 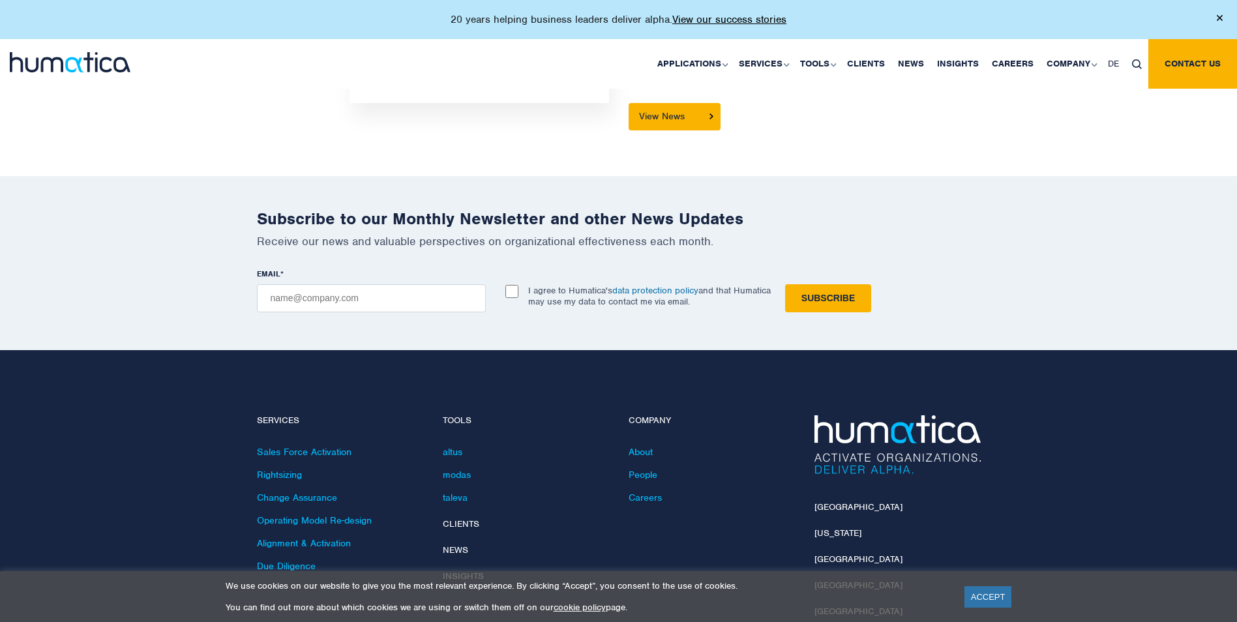 I want to click on p: We use cookies on our website to give you the most relevant experience. By clicking “Accept”, you..., so click(x=587, y=586).